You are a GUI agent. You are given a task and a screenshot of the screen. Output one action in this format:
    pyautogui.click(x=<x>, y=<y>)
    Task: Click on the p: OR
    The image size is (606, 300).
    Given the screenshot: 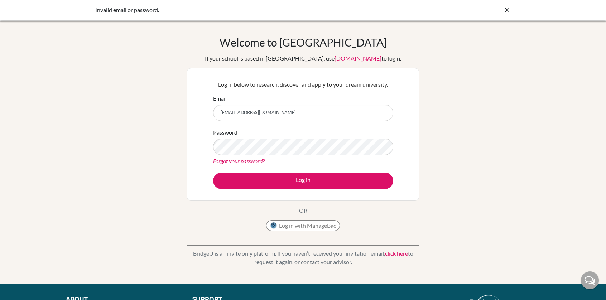 What is the action you would take?
    pyautogui.click(x=303, y=210)
    